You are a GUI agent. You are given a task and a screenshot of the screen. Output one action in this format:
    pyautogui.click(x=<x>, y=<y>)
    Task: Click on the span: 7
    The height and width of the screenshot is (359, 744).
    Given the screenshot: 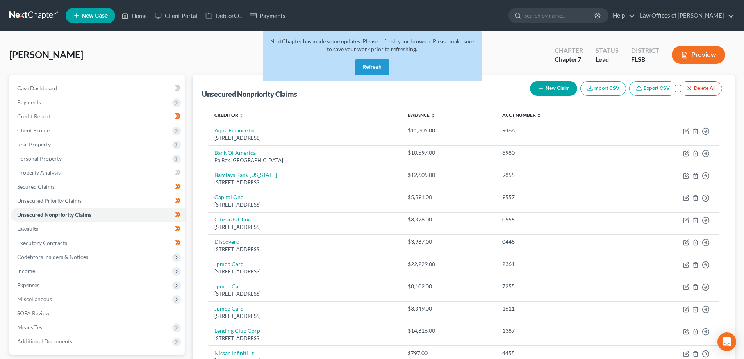 What is the action you would take?
    pyautogui.click(x=579, y=59)
    